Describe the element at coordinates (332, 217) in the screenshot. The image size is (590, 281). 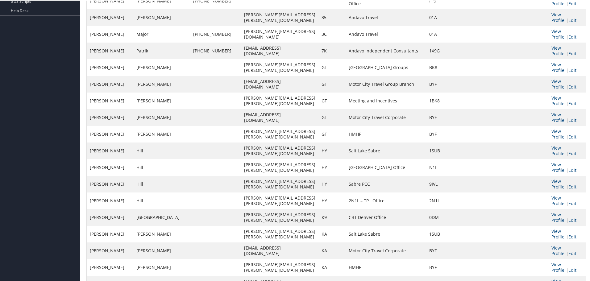
I see `td: K9` at that location.